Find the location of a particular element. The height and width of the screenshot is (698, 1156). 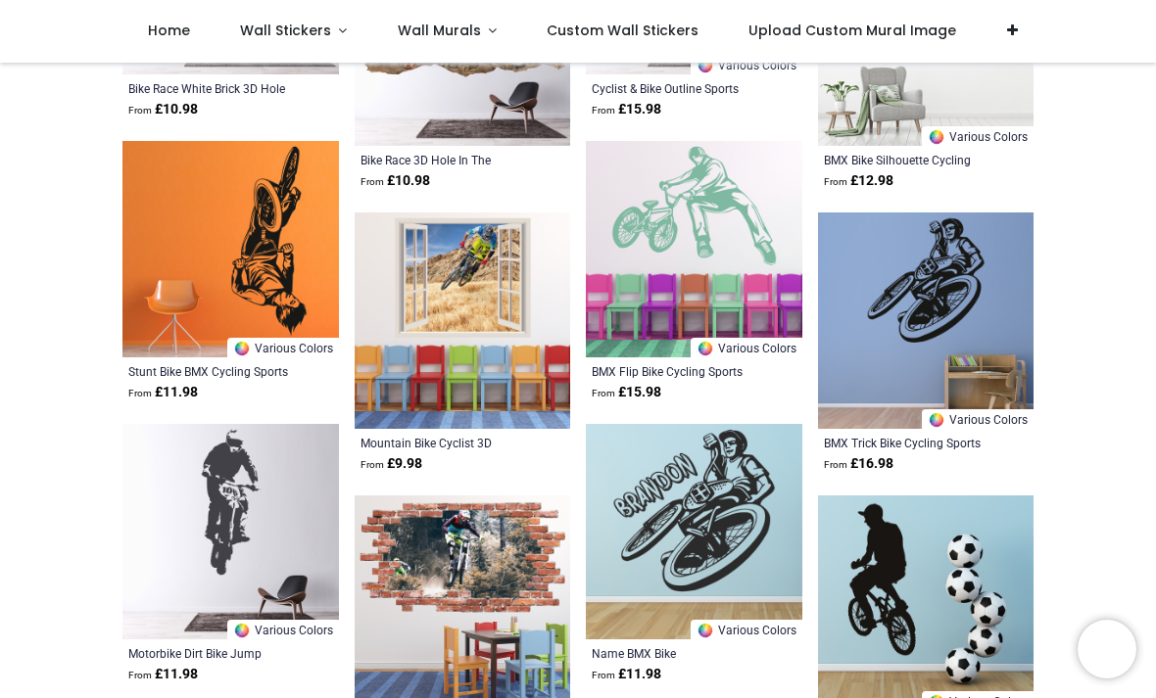

a: Bike Race White Brick 3D Hole In The is located at coordinates (210, 88).